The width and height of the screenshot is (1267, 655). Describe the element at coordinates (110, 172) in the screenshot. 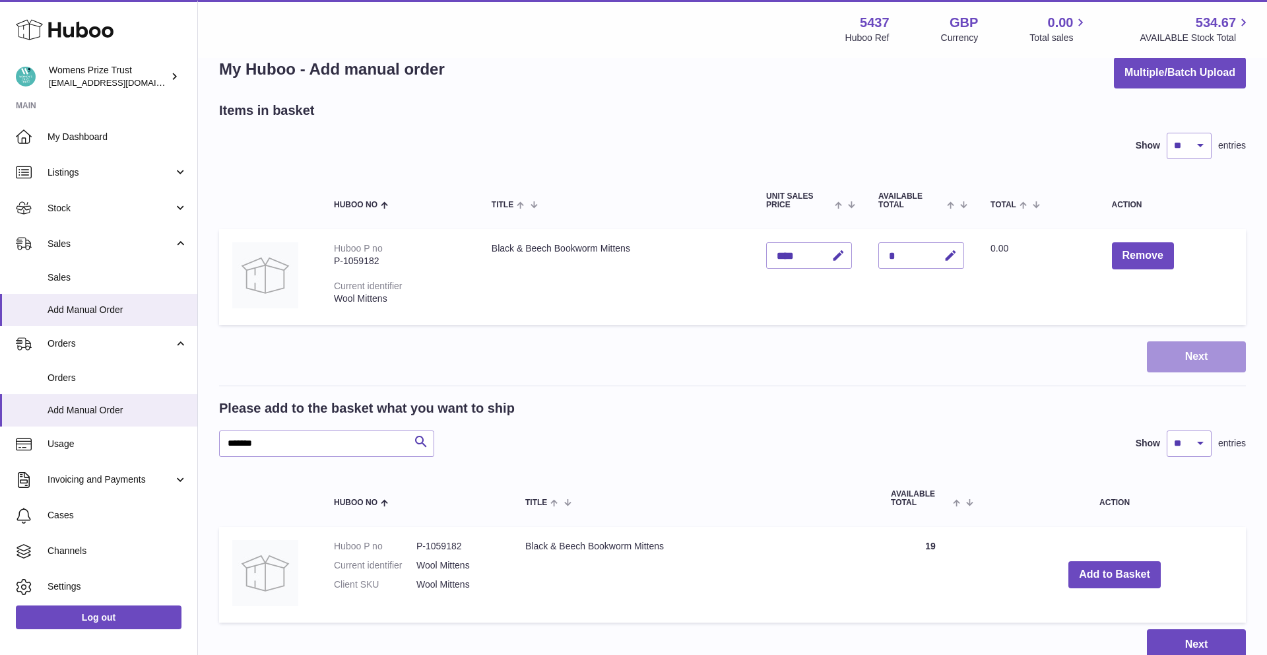

I see `span: Listings` at that location.